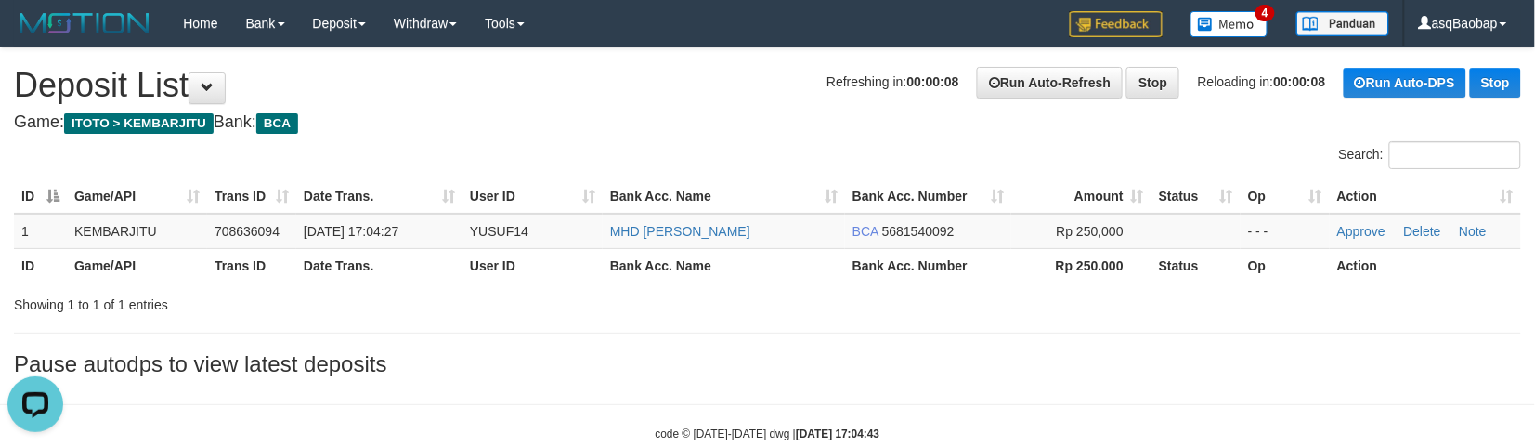 Image resolution: width=1535 pixels, height=447 pixels. What do you see at coordinates (1090, 231) in the screenshot?
I see `span: Rp 250,000` at bounding box center [1090, 231].